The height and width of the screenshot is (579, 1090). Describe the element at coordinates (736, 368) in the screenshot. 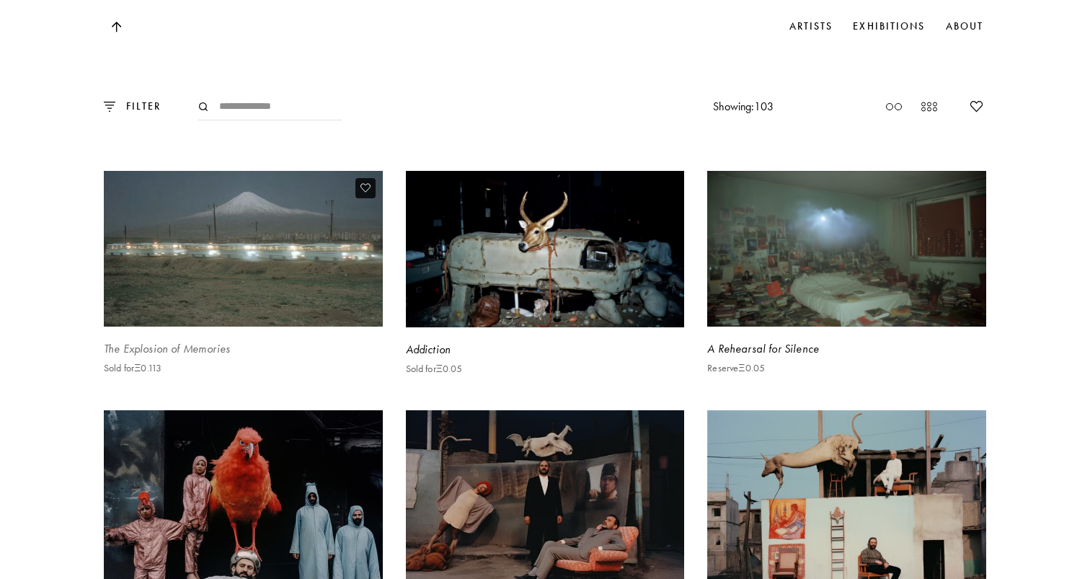

I see `p: Reserve Ξ 0.05` at that location.